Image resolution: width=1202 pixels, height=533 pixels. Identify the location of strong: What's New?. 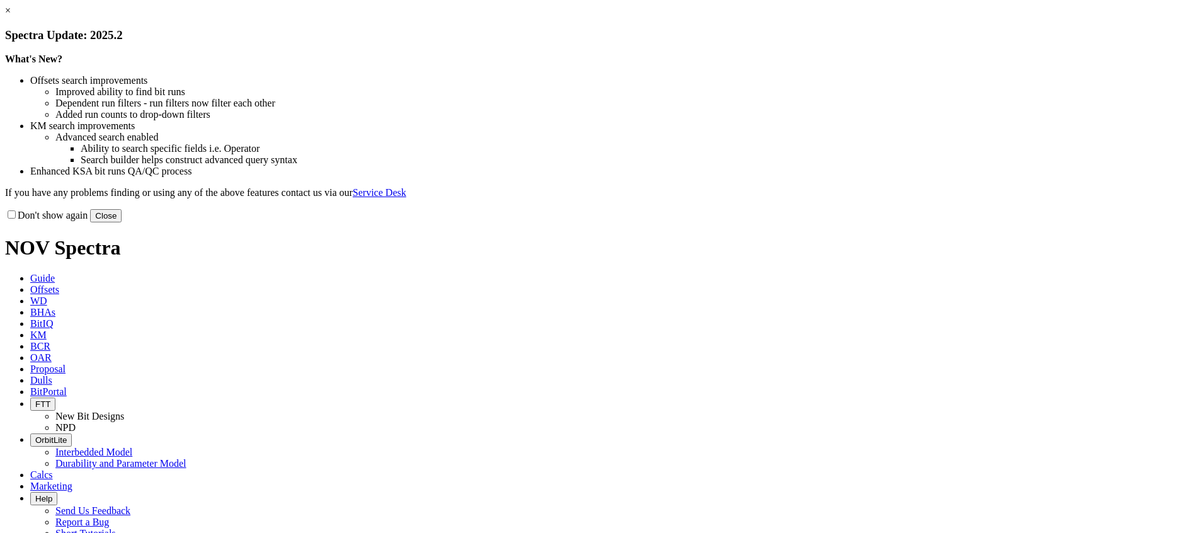
(33, 59).